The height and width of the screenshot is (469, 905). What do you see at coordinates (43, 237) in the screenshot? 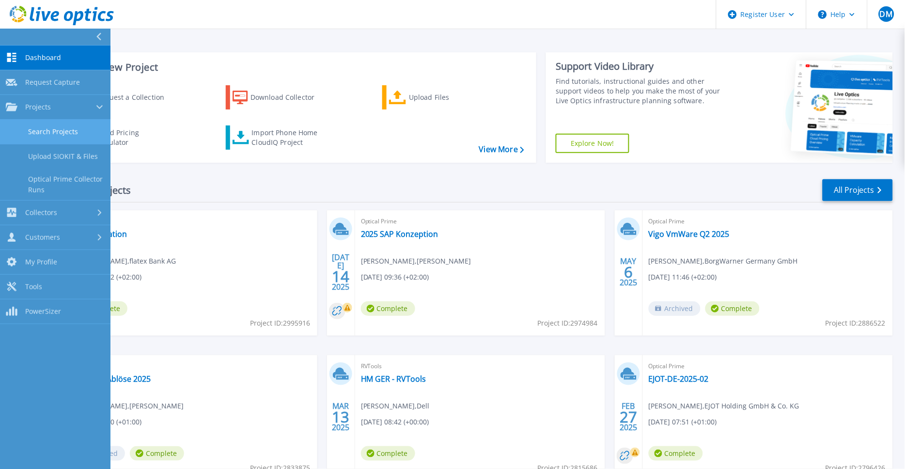
I see `span: Customers` at bounding box center [43, 237].